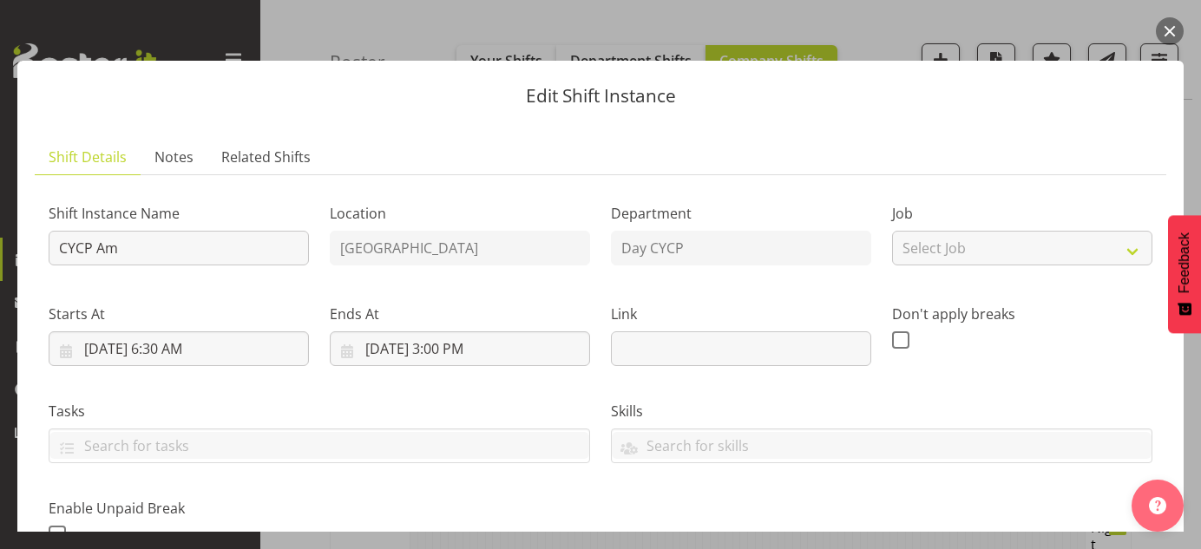 The image size is (1201, 549). Describe the element at coordinates (882, 445) in the screenshot. I see `input: Search for skills` at that location.